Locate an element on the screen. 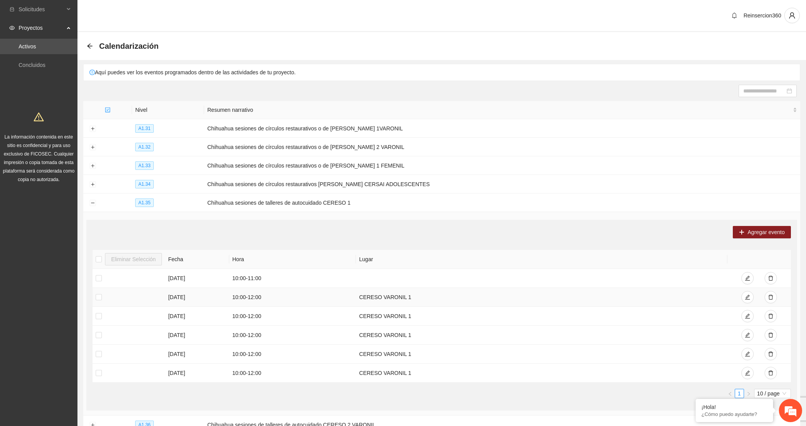 This screenshot has height=426, width=806. a: Concluidos is located at coordinates (32, 65).